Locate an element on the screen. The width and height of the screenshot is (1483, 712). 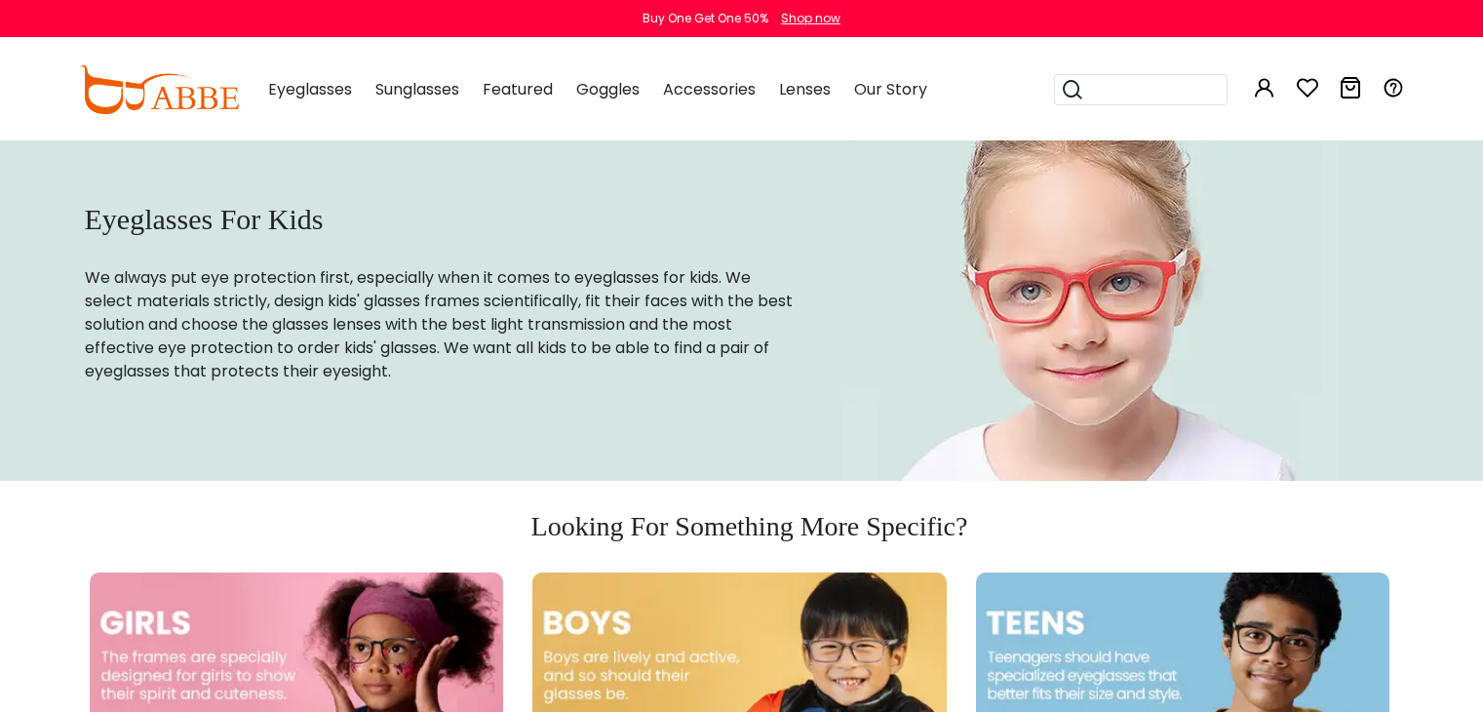
div: Buy One Get One 50% is located at coordinates (705, 19).